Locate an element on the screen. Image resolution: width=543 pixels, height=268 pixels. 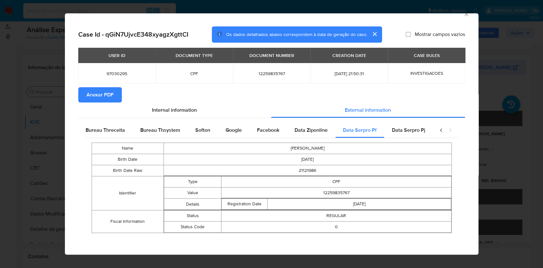
td: 12259835767 is located at coordinates (336, 193).